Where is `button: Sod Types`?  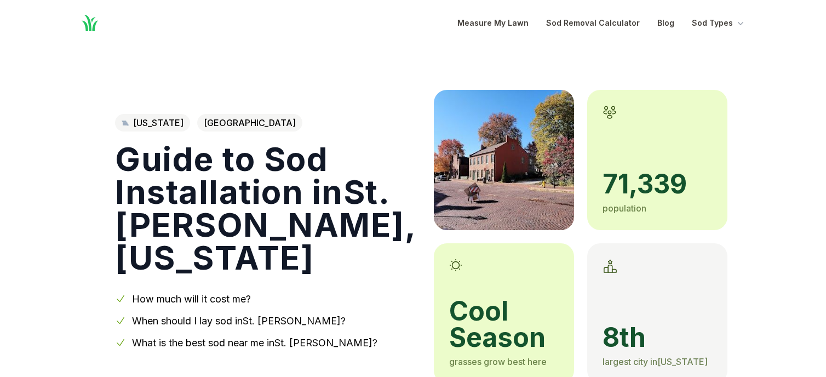 button: Sod Types is located at coordinates (719, 23).